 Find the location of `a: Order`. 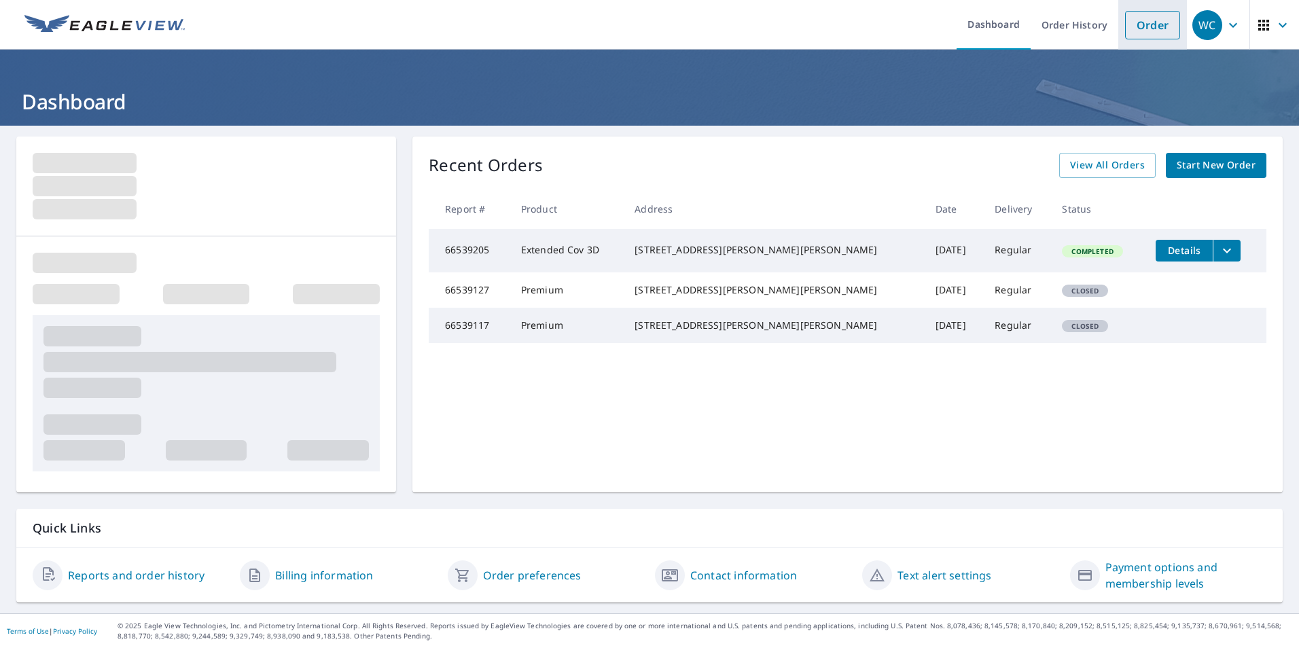

a: Order is located at coordinates (1152, 25).